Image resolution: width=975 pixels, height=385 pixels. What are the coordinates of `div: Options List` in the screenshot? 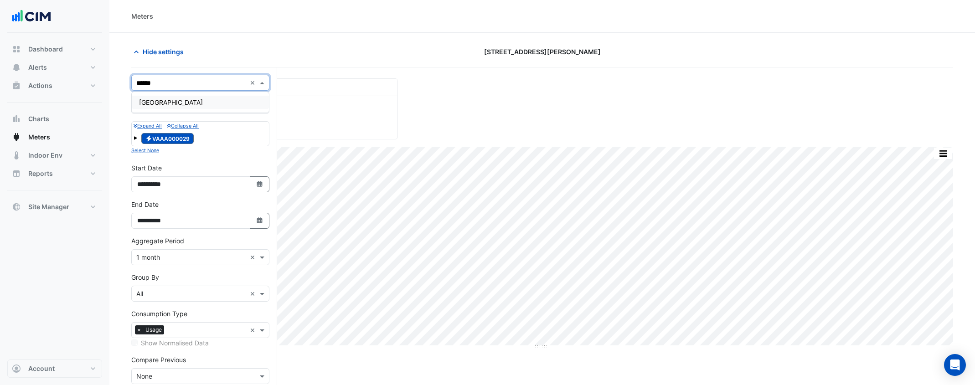 It's located at (200, 102).